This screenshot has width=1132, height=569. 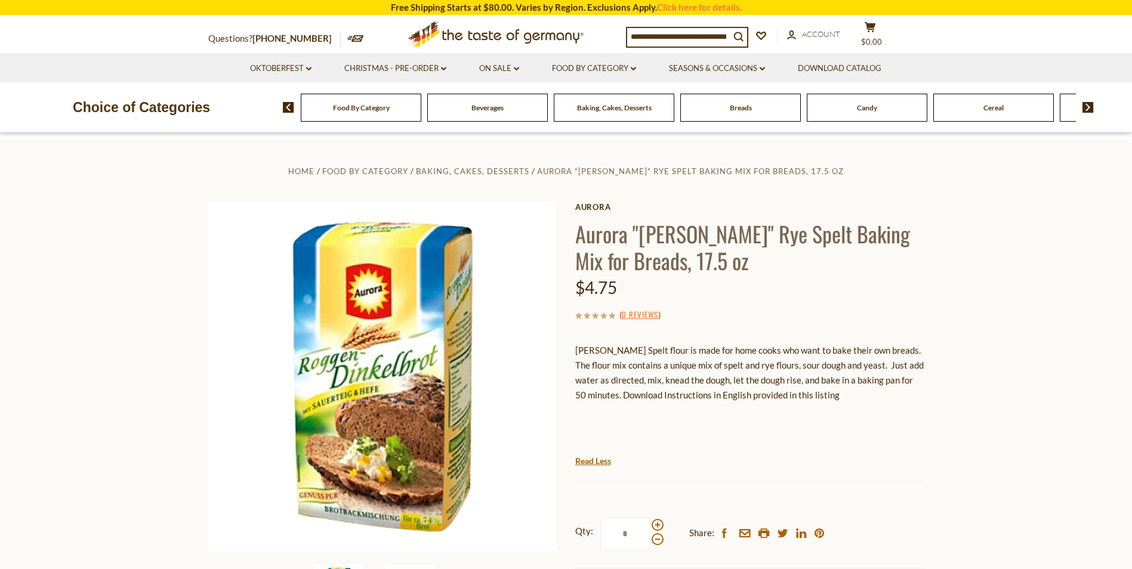 I want to click on a: Account, so click(x=813, y=35).